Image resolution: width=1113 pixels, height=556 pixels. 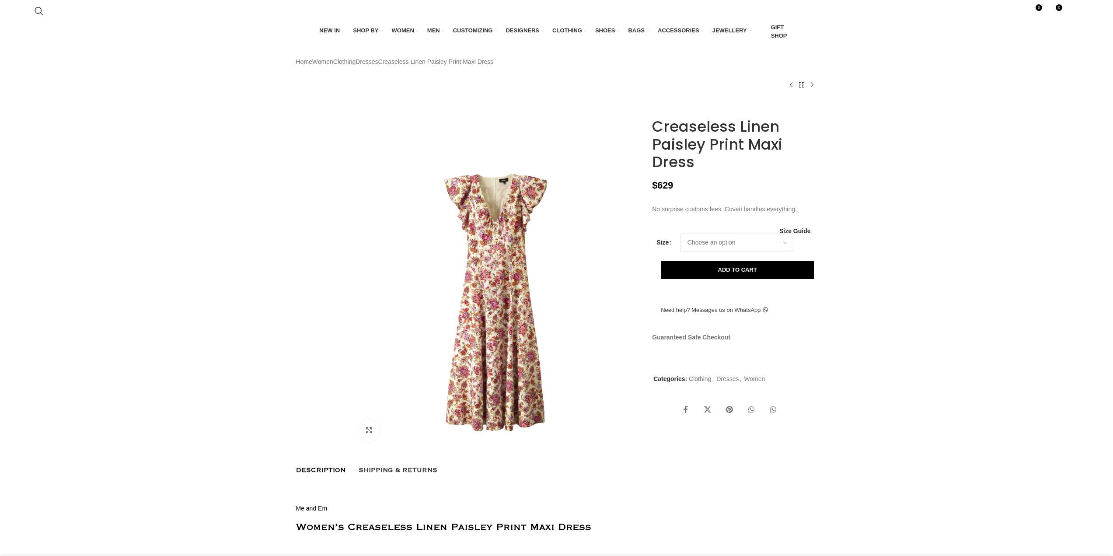 I want to click on a: SHOES, so click(x=607, y=31).